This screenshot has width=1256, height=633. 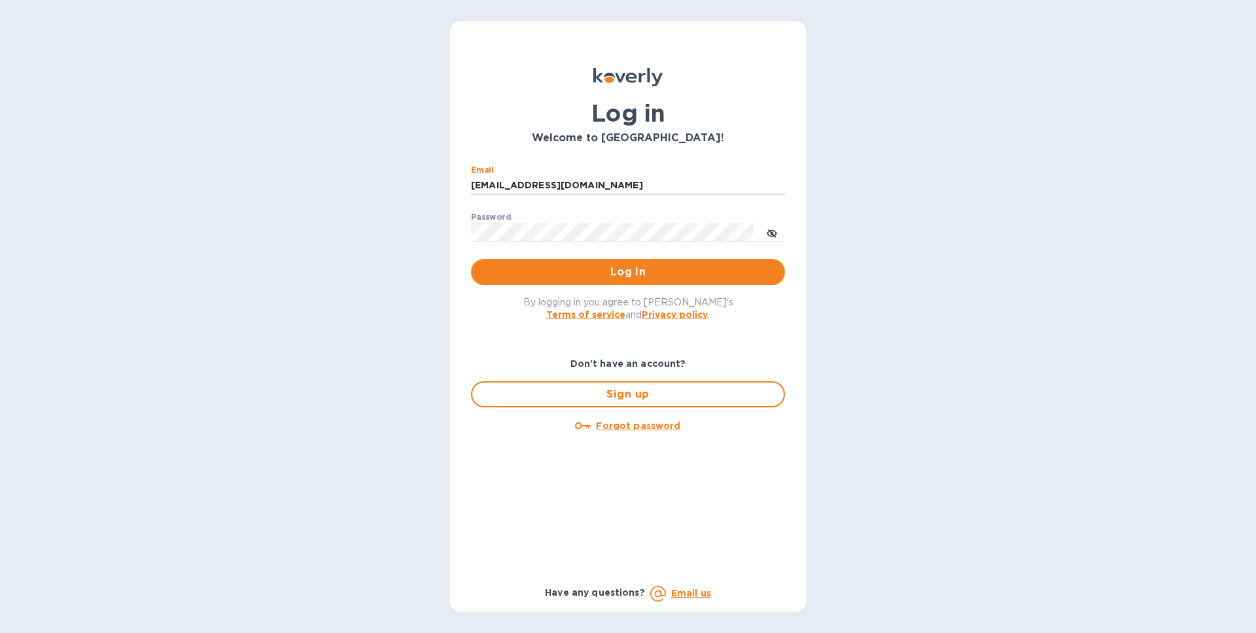 I want to click on button: toggle password visibility, so click(x=772, y=232).